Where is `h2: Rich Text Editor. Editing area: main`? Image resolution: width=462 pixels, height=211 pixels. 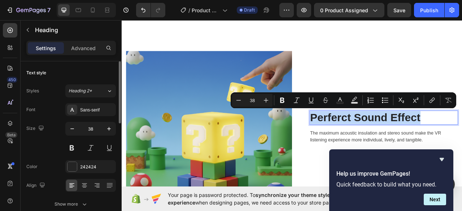
h2: Rich Text Editor. Editing area: main is located at coordinates (333, 127).